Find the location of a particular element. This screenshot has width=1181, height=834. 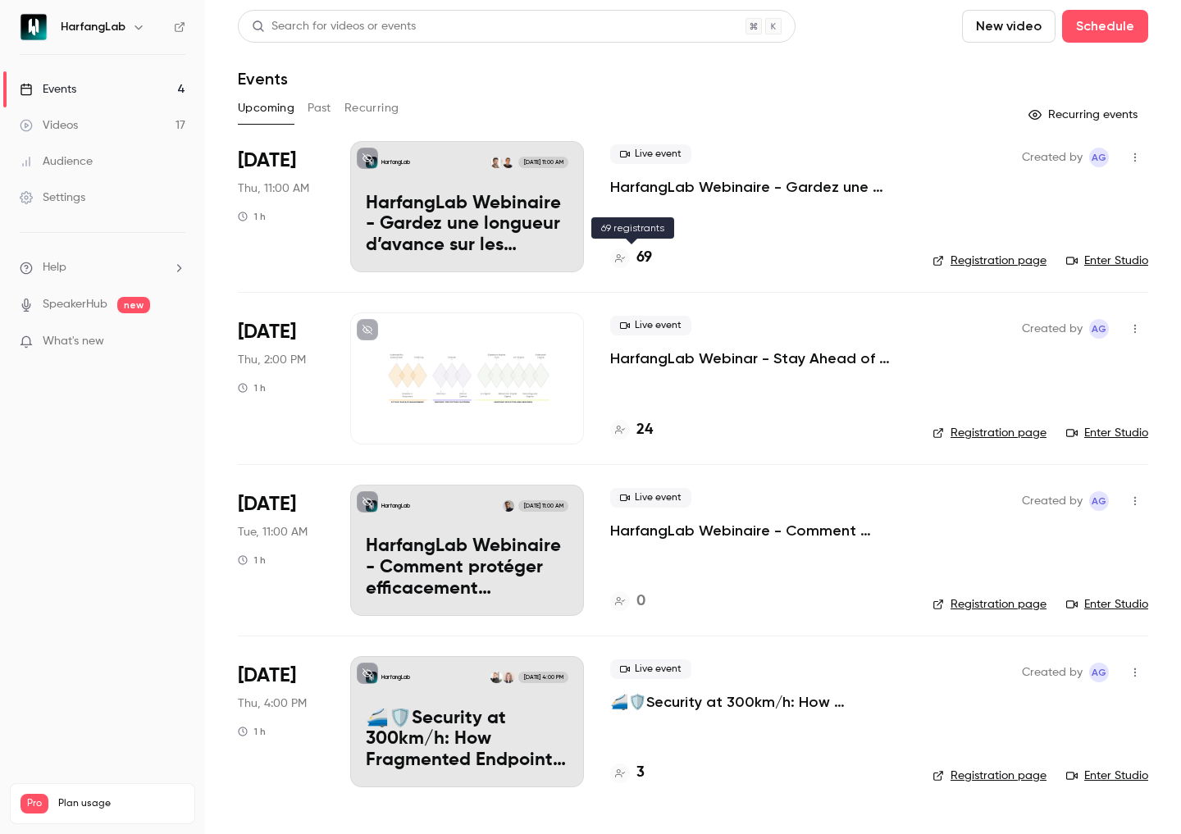

h6: HarfangLab is located at coordinates (93, 27).